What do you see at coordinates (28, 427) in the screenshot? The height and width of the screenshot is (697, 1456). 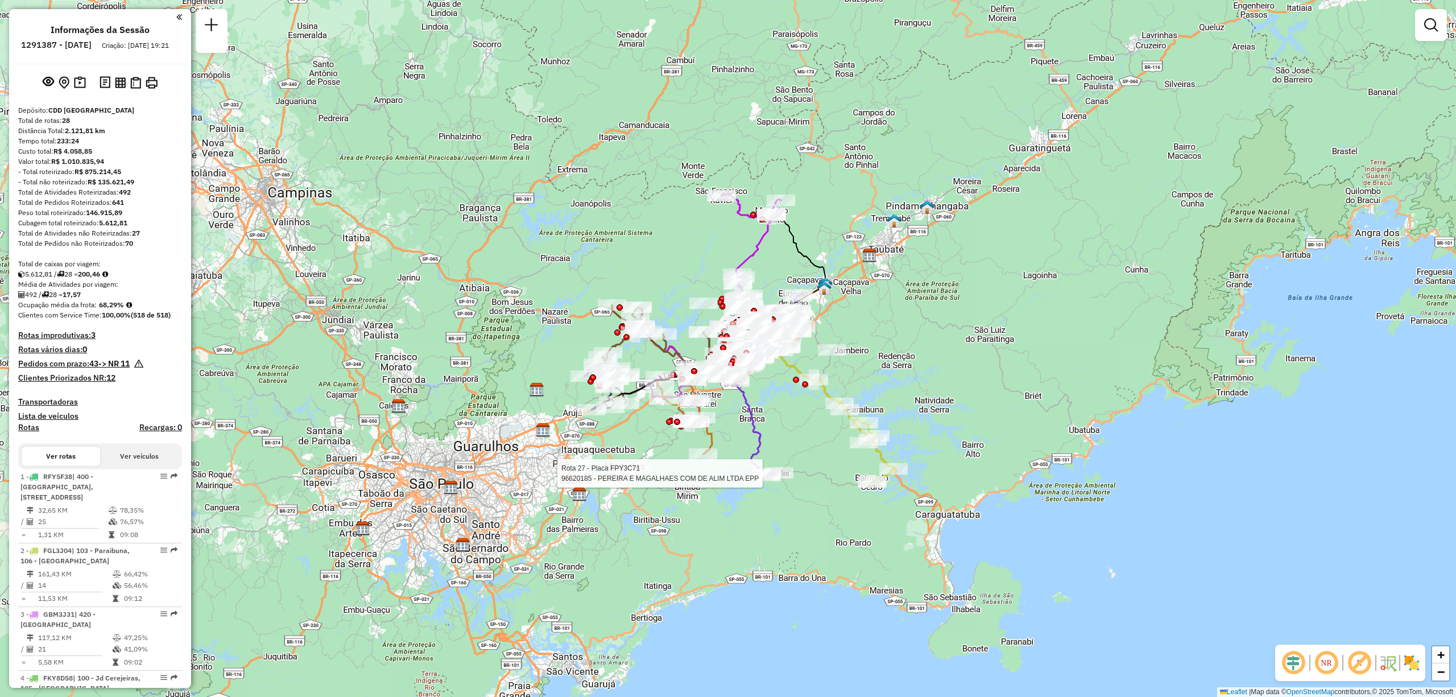 I see `a: Rotas` at bounding box center [28, 427].